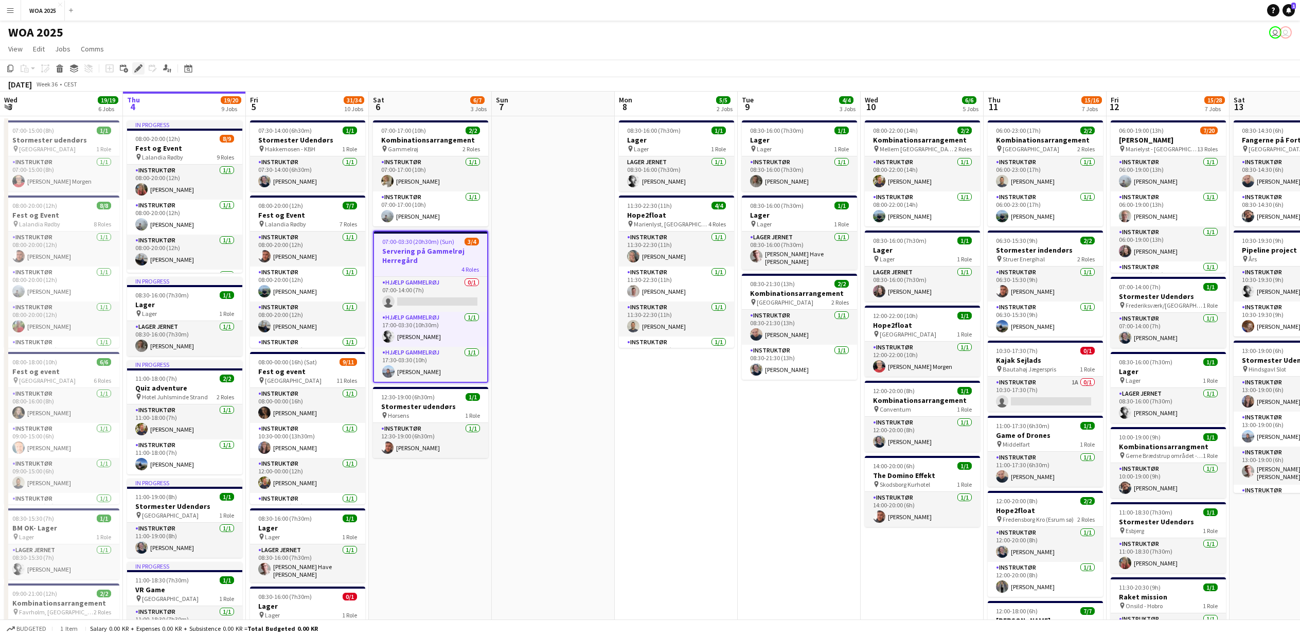 The image size is (1300, 637). What do you see at coordinates (39, 49) in the screenshot?
I see `a: Edit` at bounding box center [39, 49].